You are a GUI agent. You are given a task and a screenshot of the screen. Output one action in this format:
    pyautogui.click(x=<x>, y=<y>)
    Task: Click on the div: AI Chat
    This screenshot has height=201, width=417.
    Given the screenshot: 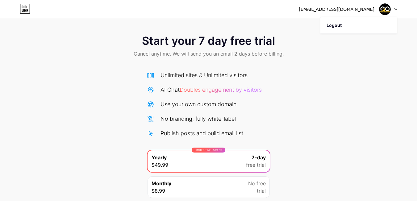 What is the action you would take?
    pyautogui.click(x=211, y=89)
    